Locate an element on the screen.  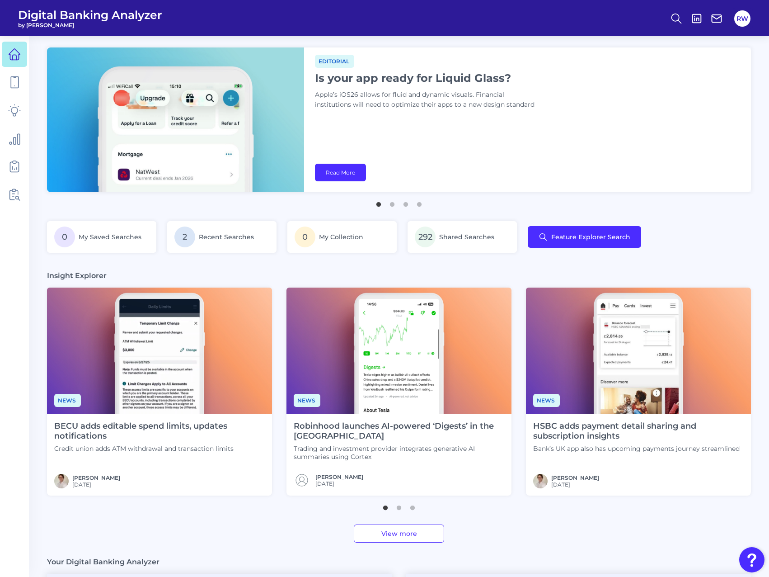
span: My Saved Searches is located at coordinates (110, 237).